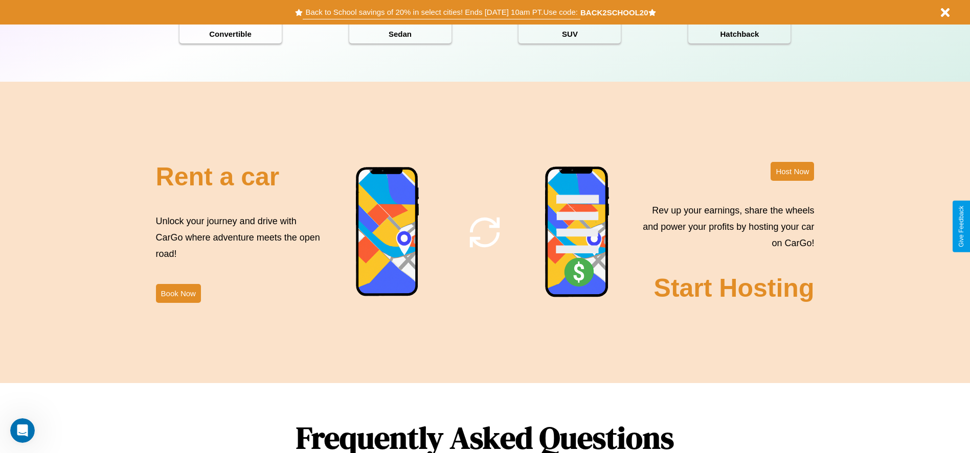 The width and height of the screenshot is (970, 453). Describe the element at coordinates (739, 34) in the screenshot. I see `h4: Hatchback` at that location.